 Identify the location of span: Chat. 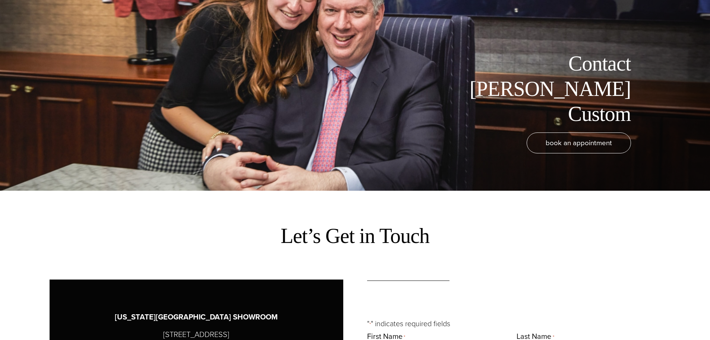
(24, 9).